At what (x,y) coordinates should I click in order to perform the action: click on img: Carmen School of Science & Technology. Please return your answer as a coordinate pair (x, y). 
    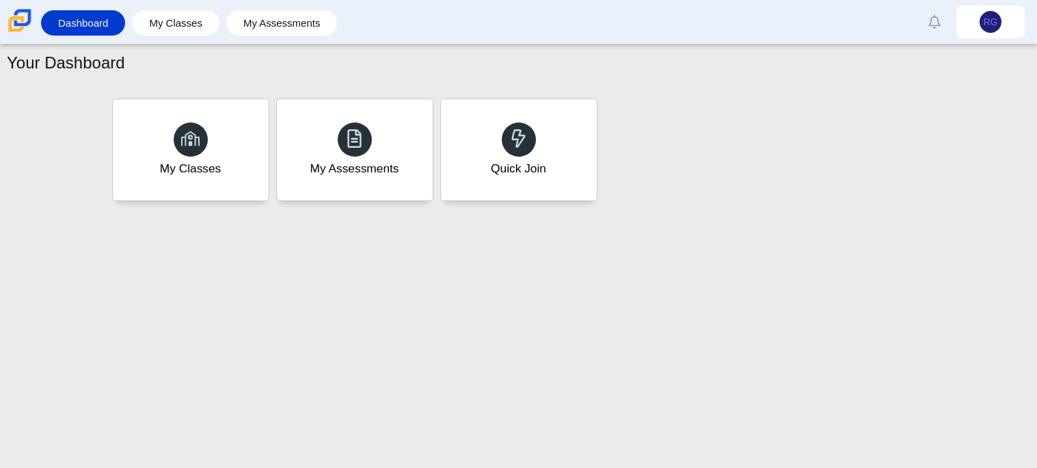
    Looking at the image, I should click on (20, 21).